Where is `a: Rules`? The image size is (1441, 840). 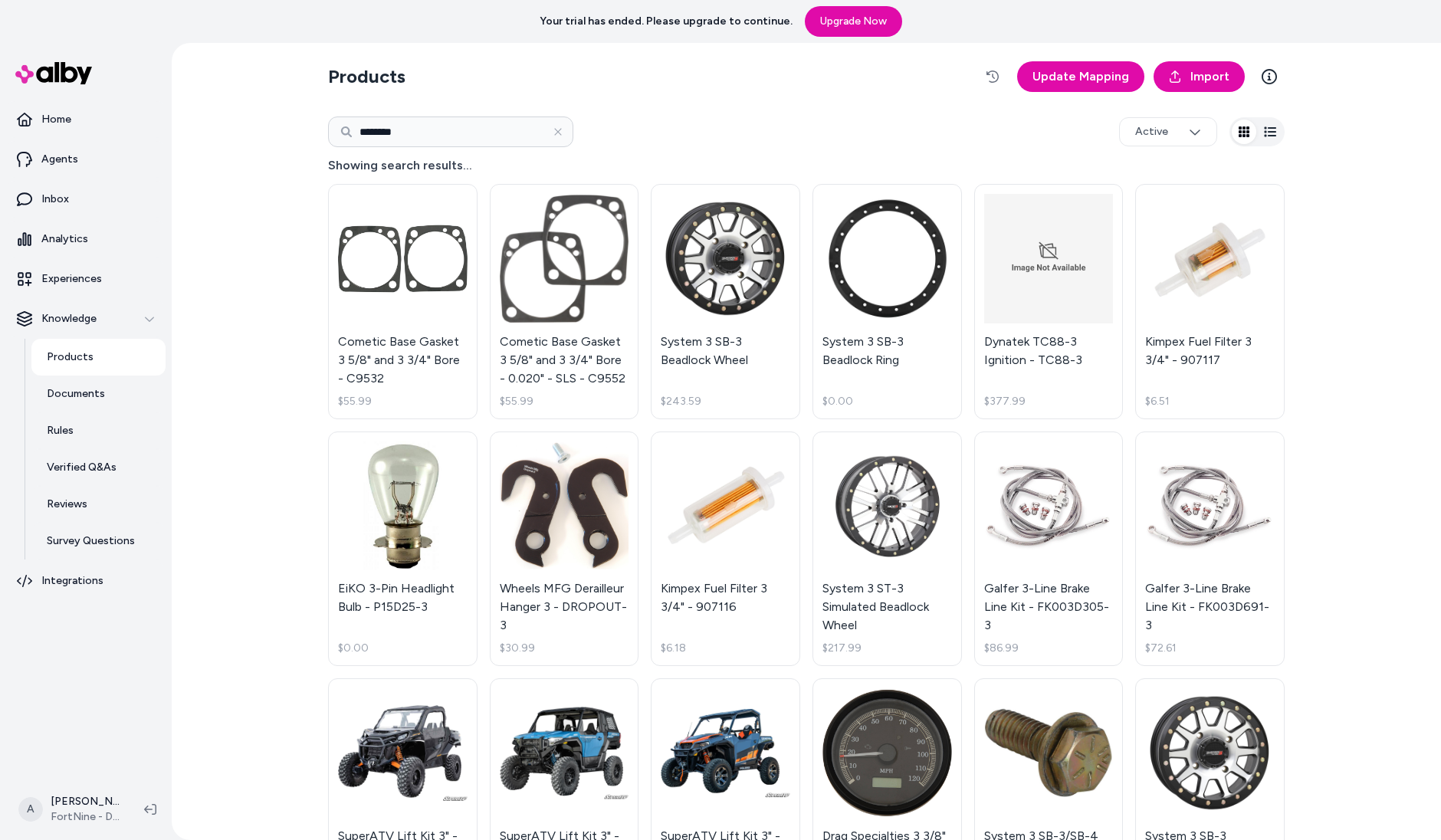 a: Rules is located at coordinates (99, 431).